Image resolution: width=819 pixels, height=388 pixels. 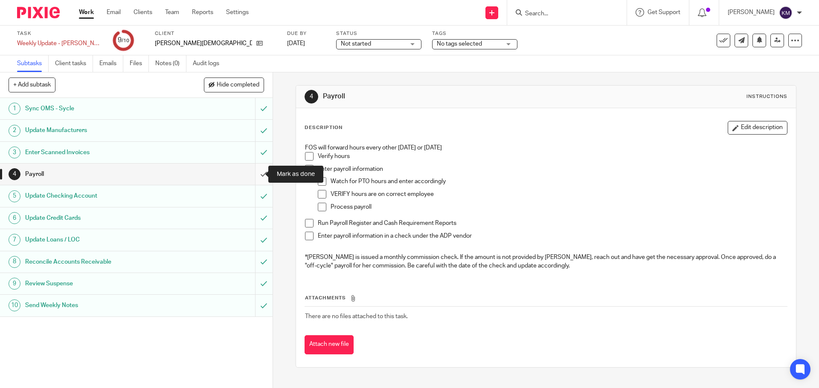 I want to click on img: Pixie, so click(x=38, y=12).